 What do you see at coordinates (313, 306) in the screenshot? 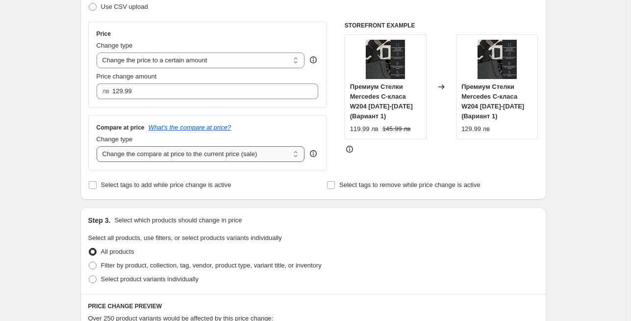
I see `h6: PRICE CHANGE PREVIEW` at bounding box center [313, 306].